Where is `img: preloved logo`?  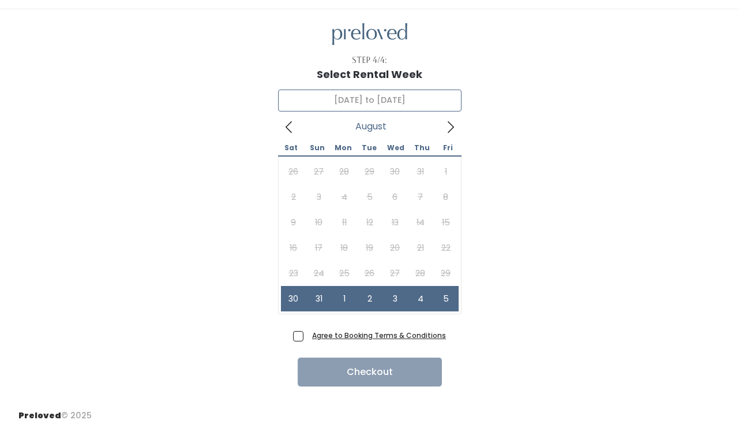
img: preloved logo is located at coordinates (370, 34).